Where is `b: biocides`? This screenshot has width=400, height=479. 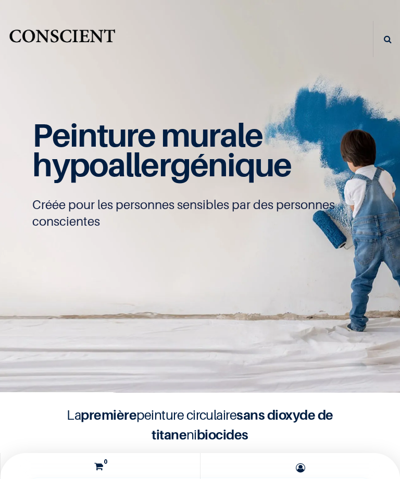
b: biocides is located at coordinates (222, 435).